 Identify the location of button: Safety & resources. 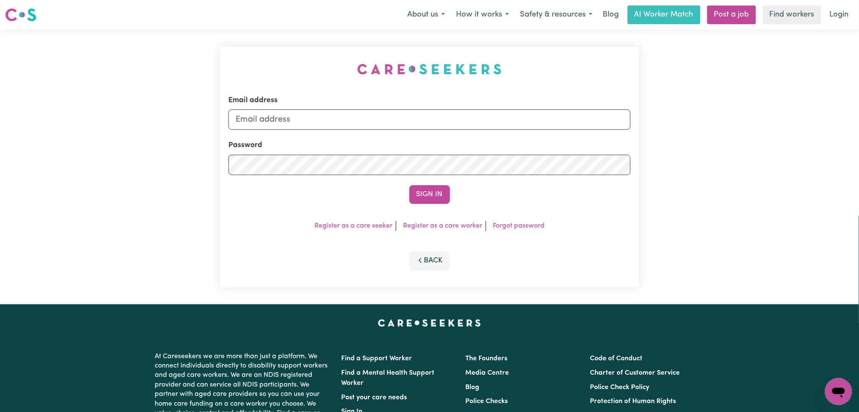
(556, 15).